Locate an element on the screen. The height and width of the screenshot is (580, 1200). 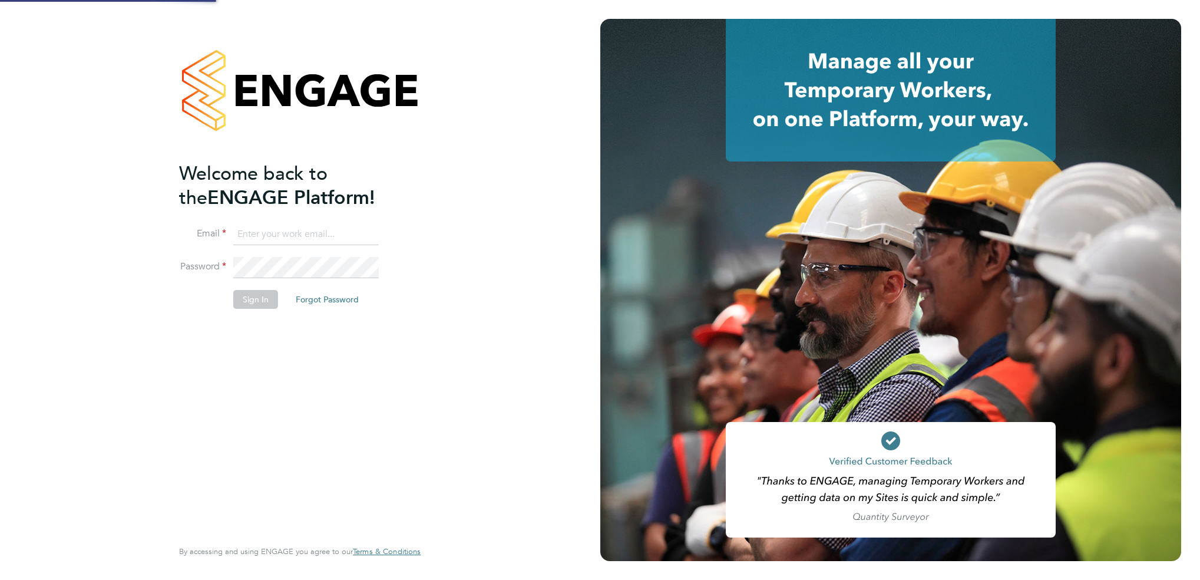
button: Forgot Password is located at coordinates (327, 299).